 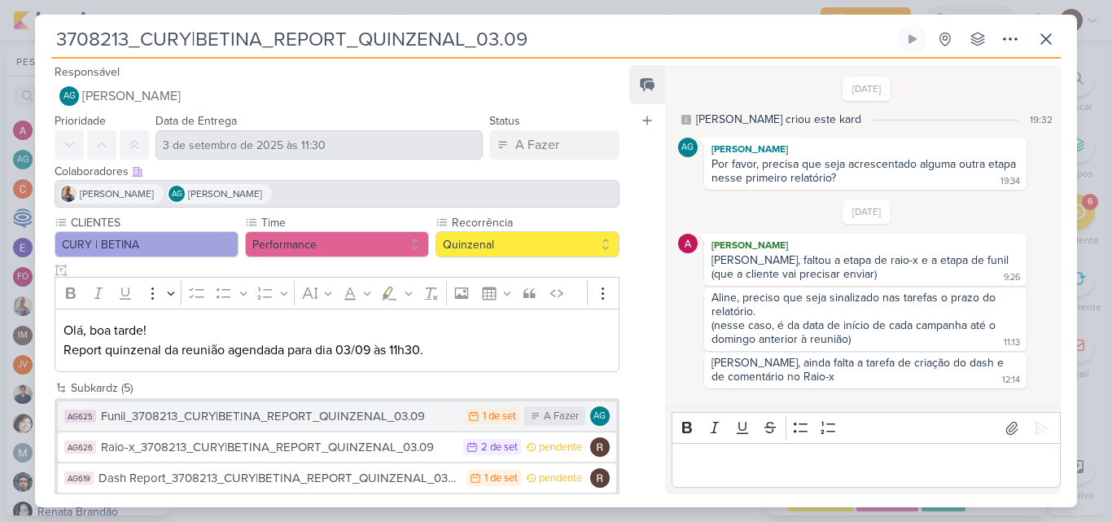 I want to click on div: AG625, so click(x=80, y=416).